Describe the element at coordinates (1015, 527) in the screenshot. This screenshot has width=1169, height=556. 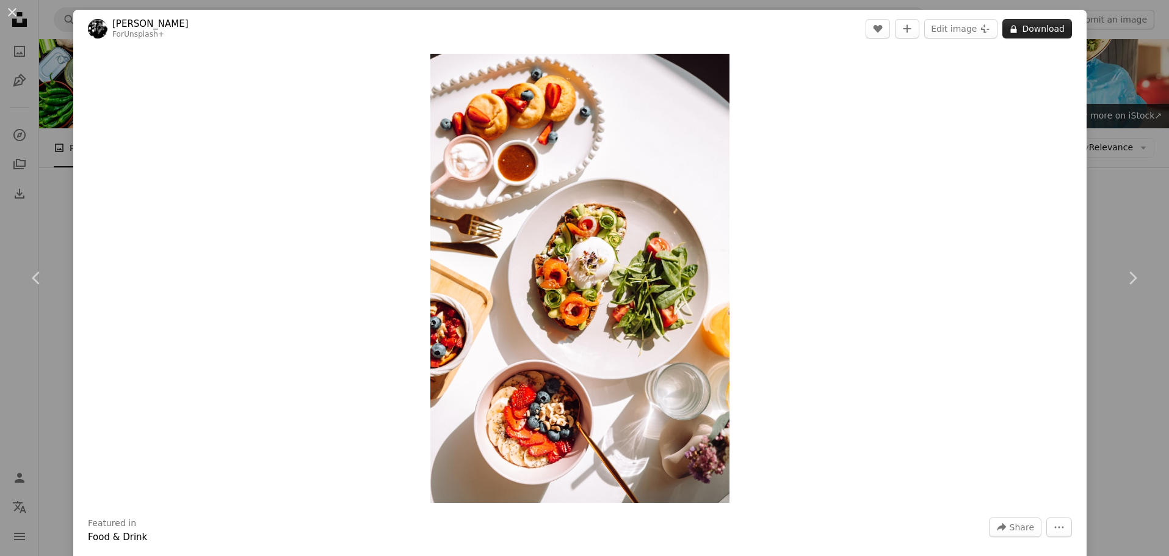
I see `button: Share this image` at that location.